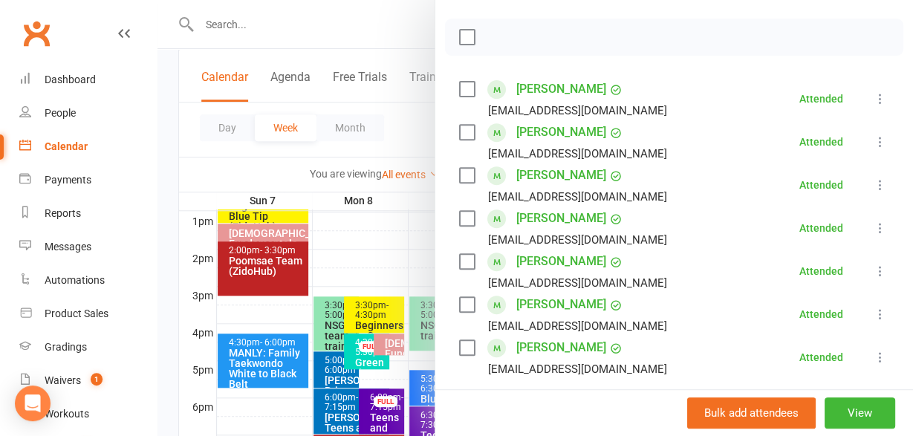 Image resolution: width=913 pixels, height=436 pixels. What do you see at coordinates (74, 280) in the screenshot?
I see `div: Automations` at bounding box center [74, 280].